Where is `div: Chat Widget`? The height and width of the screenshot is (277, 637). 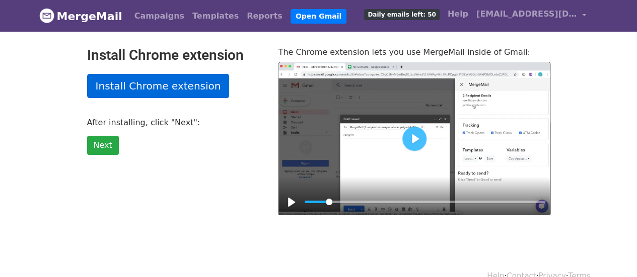 div: Chat Widget is located at coordinates (612, 253).